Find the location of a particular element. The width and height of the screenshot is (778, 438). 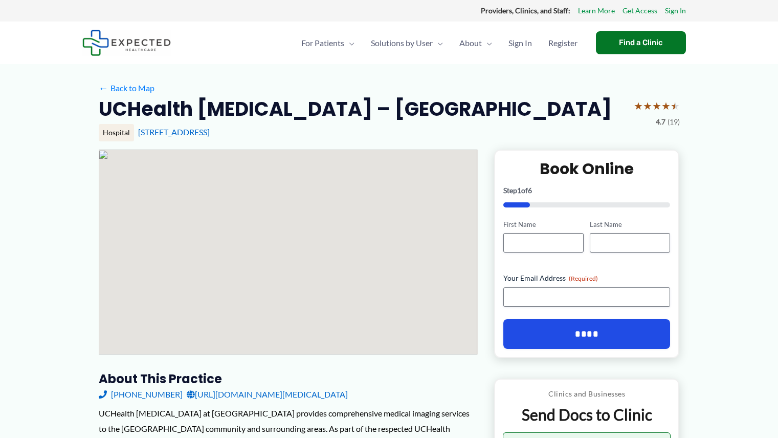

a: Find a Clinic is located at coordinates (641, 42).